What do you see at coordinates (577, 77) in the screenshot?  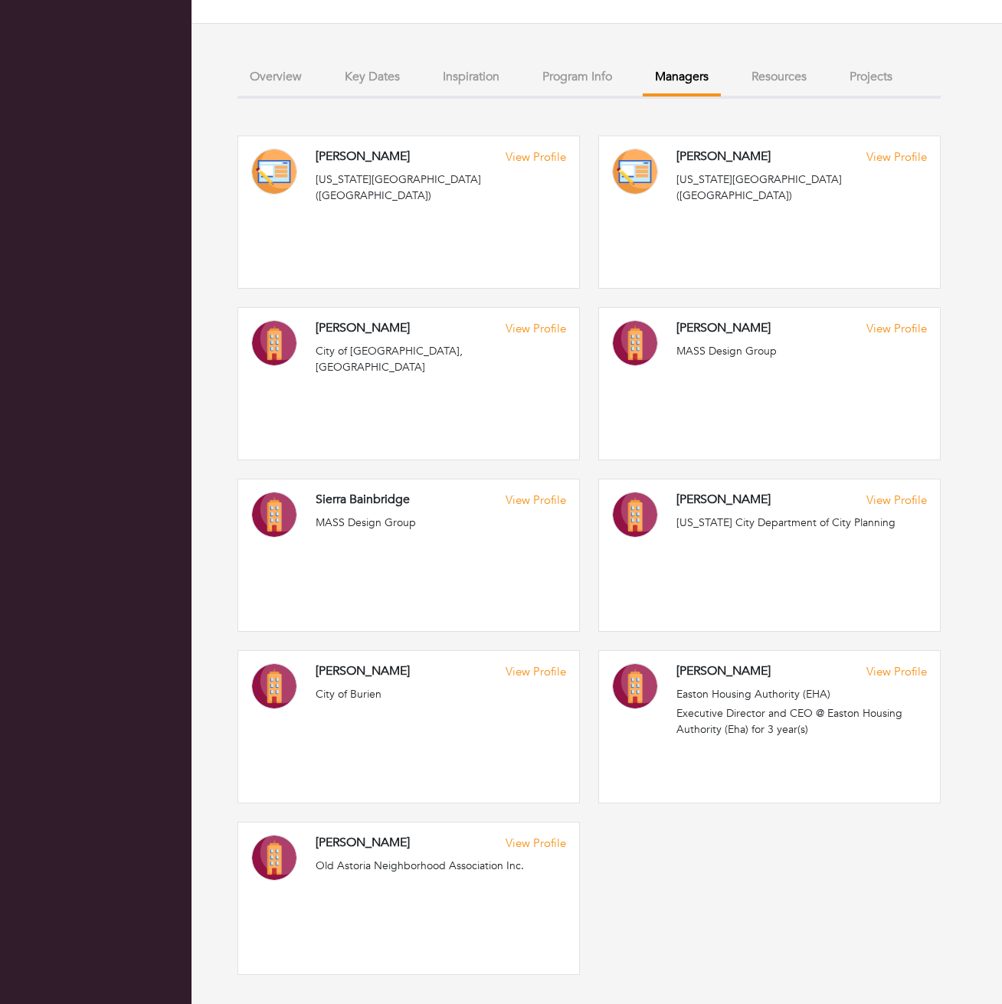 I see `button: Program Info` at bounding box center [577, 77].